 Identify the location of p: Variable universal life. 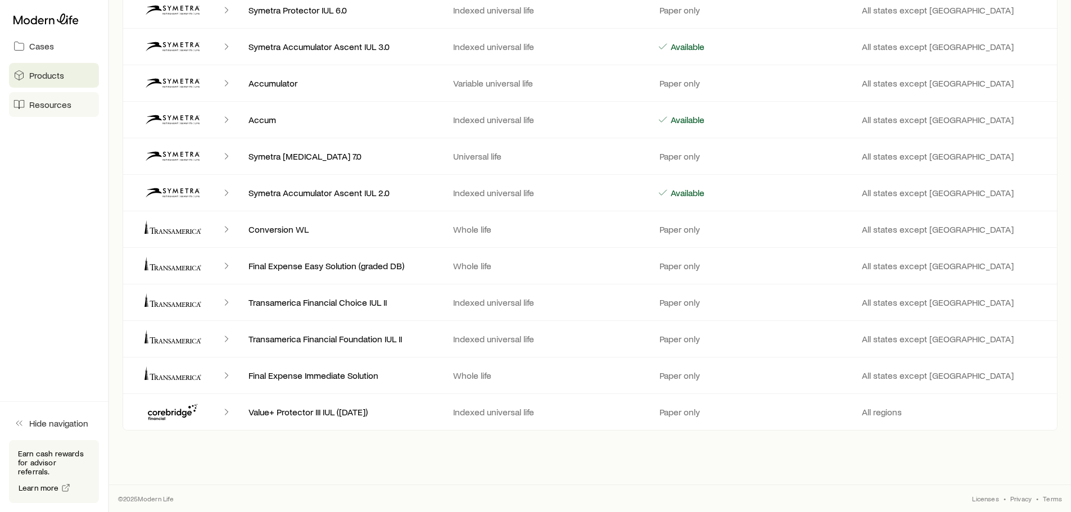
(547, 83).